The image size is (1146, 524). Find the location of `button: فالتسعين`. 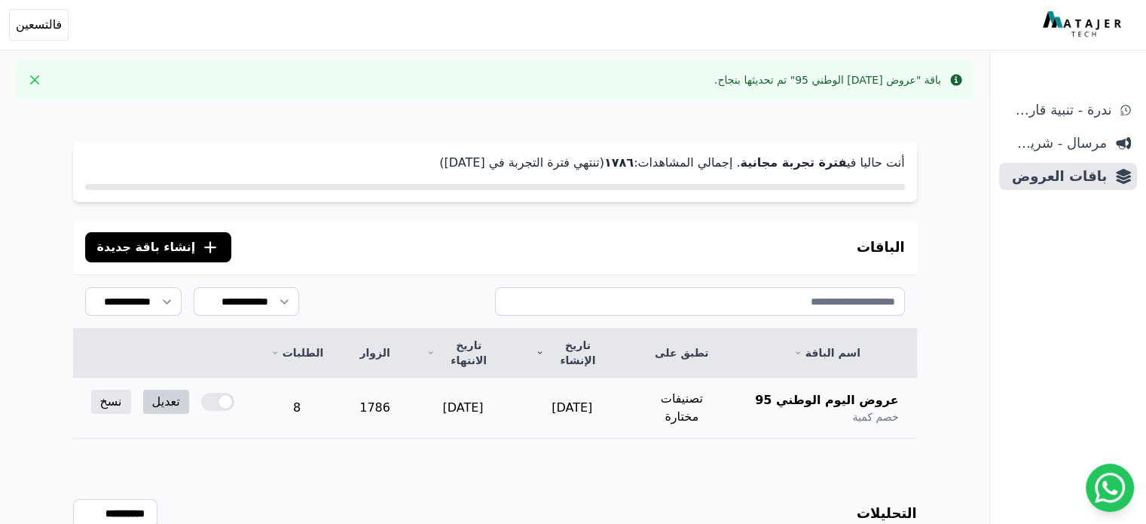

button: فالتسعين is located at coordinates (38, 25).